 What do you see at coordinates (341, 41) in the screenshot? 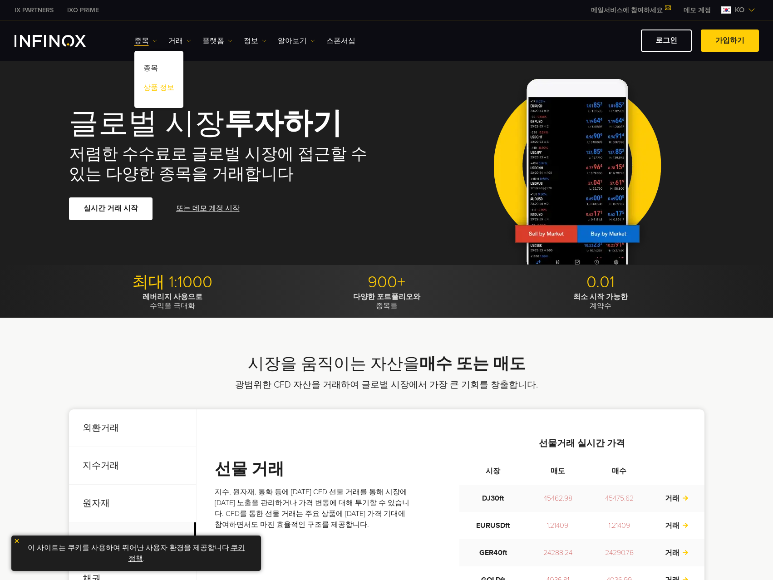
I see `a: 스폰서십` at bounding box center [341, 41].